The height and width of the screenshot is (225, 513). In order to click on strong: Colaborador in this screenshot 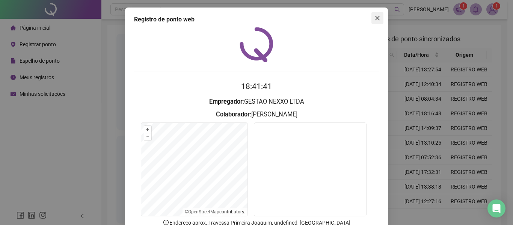, I will do `click(233, 114)`.